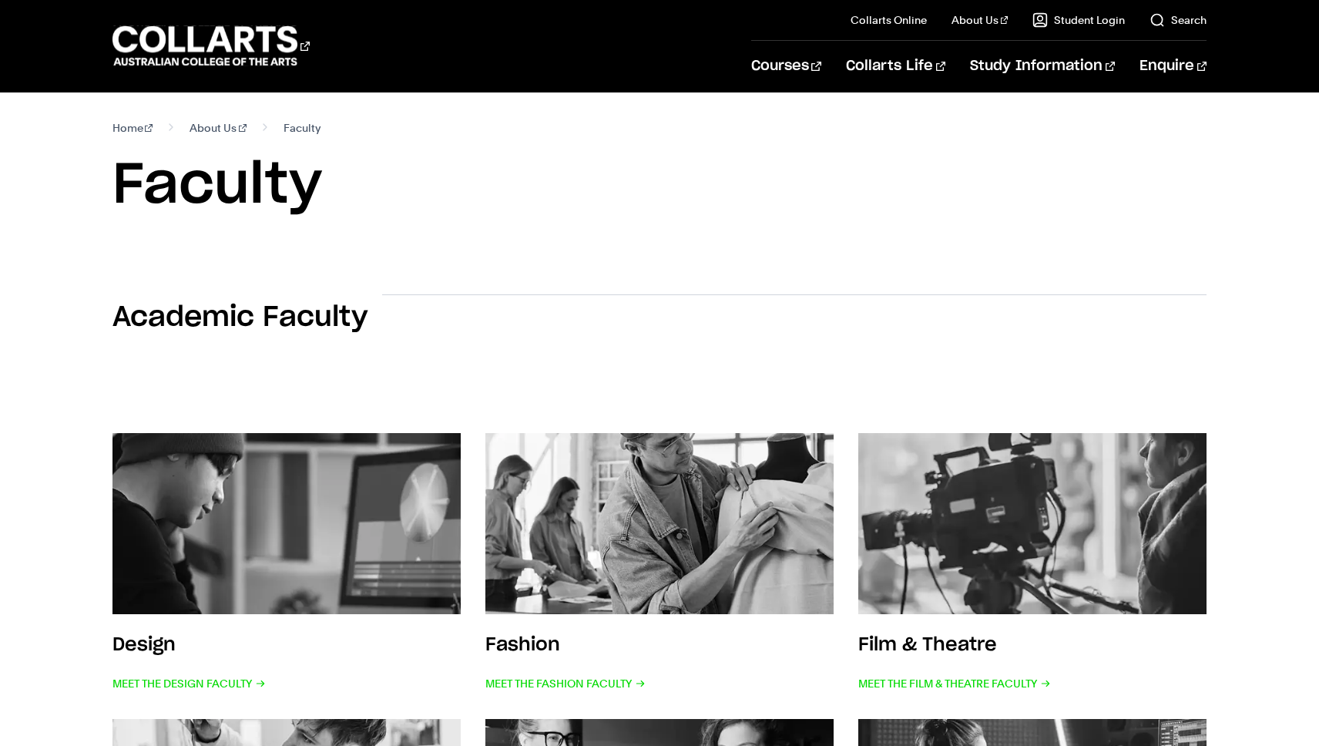  Describe the element at coordinates (889, 20) in the screenshot. I see `a: Collarts Online` at that location.